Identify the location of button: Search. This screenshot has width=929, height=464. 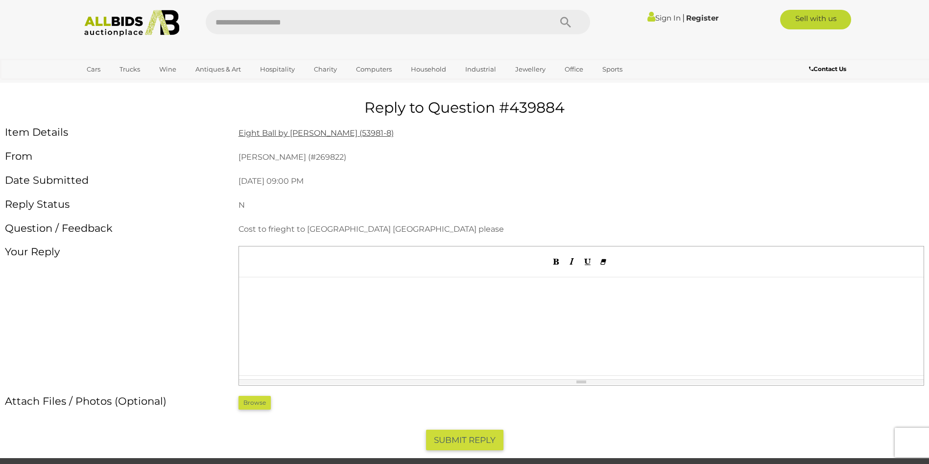
(566, 22).